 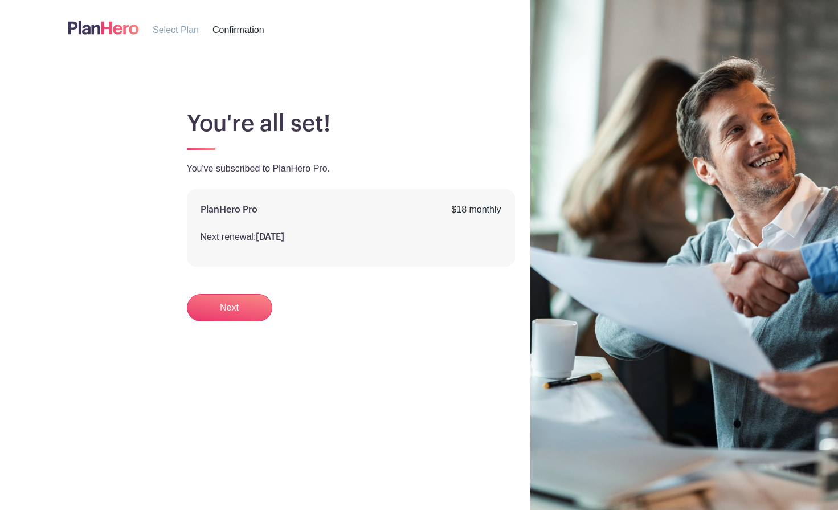 What do you see at coordinates (176, 30) in the screenshot?
I see `span: Select Plan` at bounding box center [176, 30].